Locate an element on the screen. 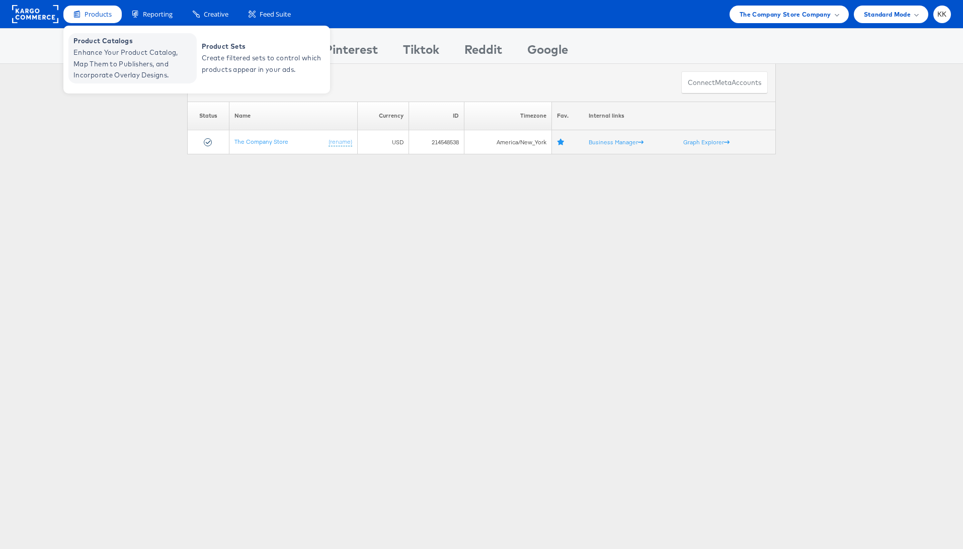 The image size is (963, 549). a: Business Manager is located at coordinates (616, 142).